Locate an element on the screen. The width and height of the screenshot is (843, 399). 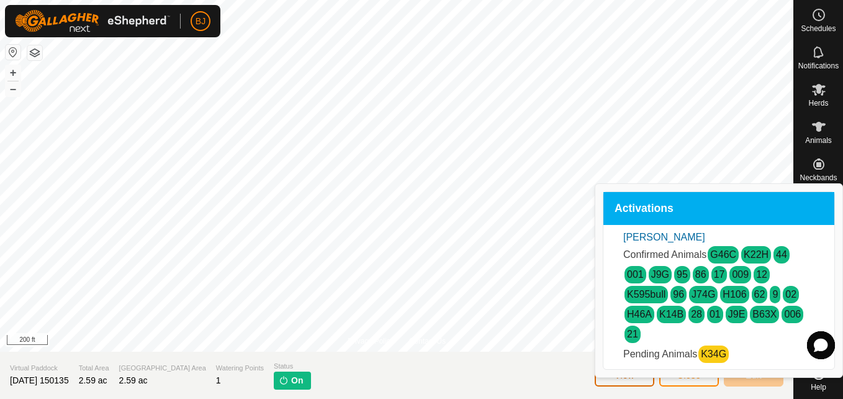
a: 96 is located at coordinates (679, 294).